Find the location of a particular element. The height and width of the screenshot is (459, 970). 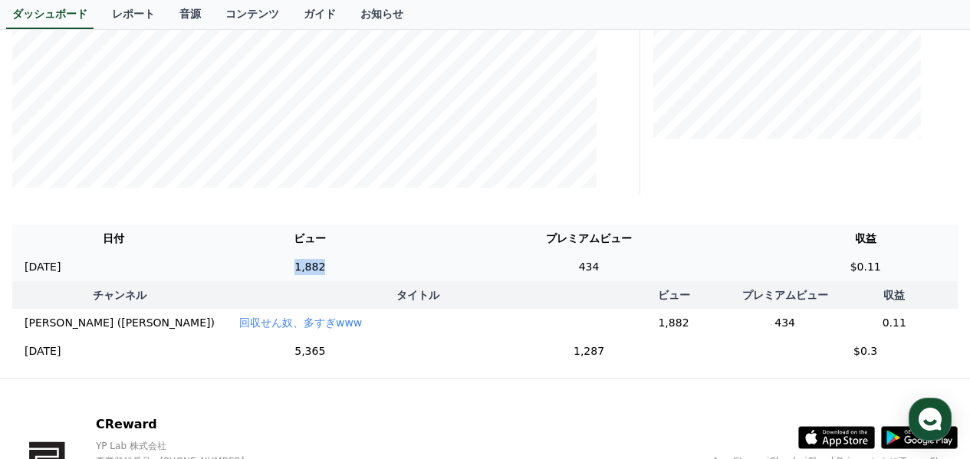

p: CReward is located at coordinates (206, 425).